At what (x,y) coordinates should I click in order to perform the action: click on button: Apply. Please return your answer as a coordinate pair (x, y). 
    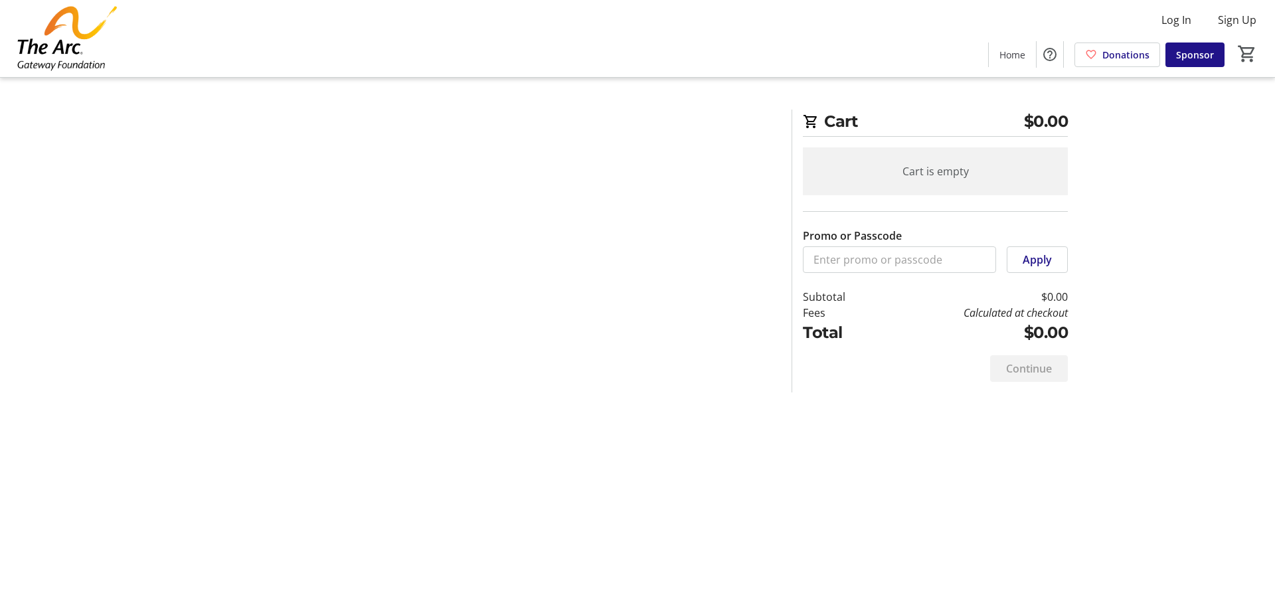
    Looking at the image, I should click on (1038, 260).